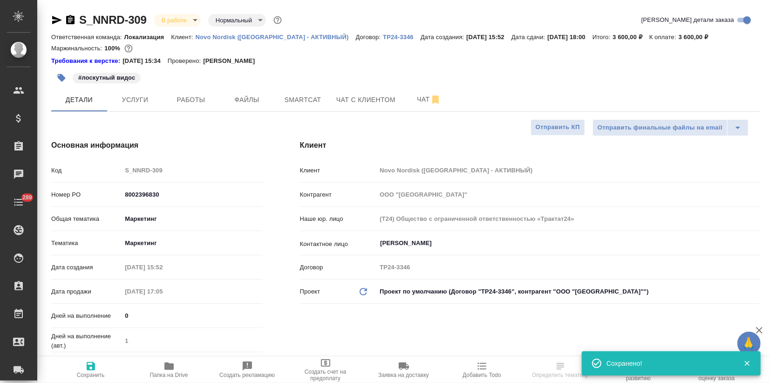 The image size is (770, 383). What do you see at coordinates (169, 370) in the screenshot?
I see `button: Папка на Drive` at bounding box center [169, 370].